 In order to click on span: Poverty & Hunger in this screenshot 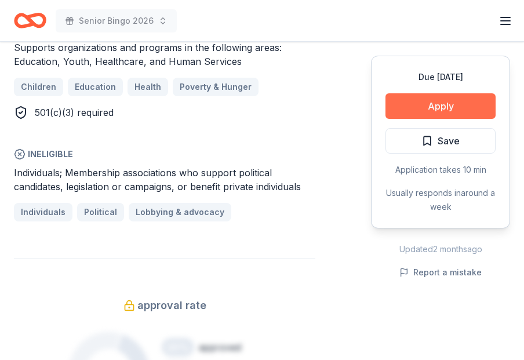, I will do `click(215, 87)`.